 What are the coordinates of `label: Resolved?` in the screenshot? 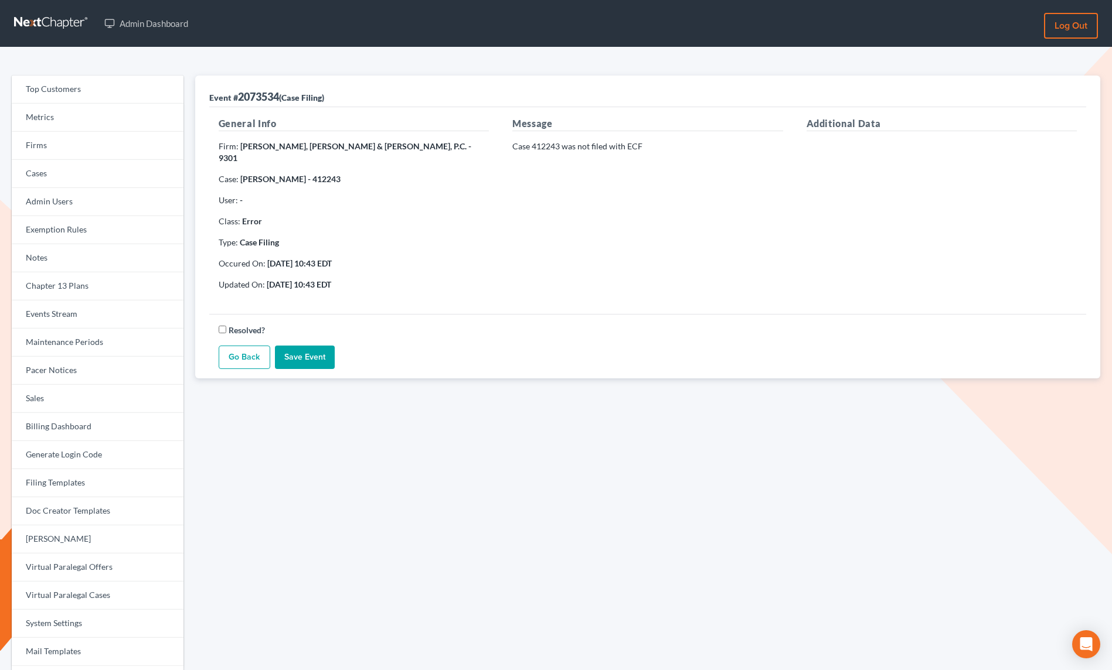 It's located at (247, 330).